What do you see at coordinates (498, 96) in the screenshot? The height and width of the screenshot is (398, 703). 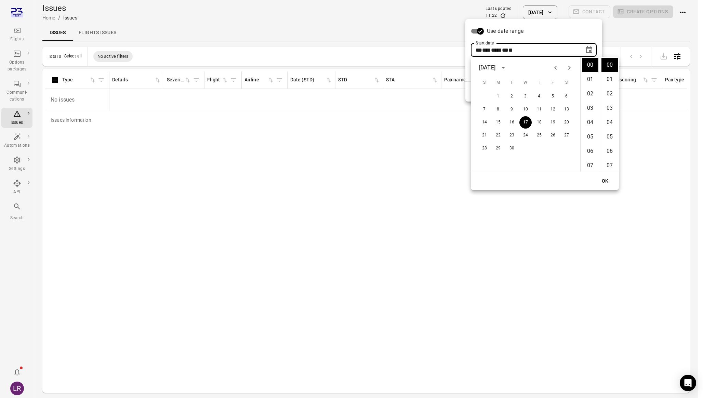 I see `button: 1` at bounding box center [498, 96].